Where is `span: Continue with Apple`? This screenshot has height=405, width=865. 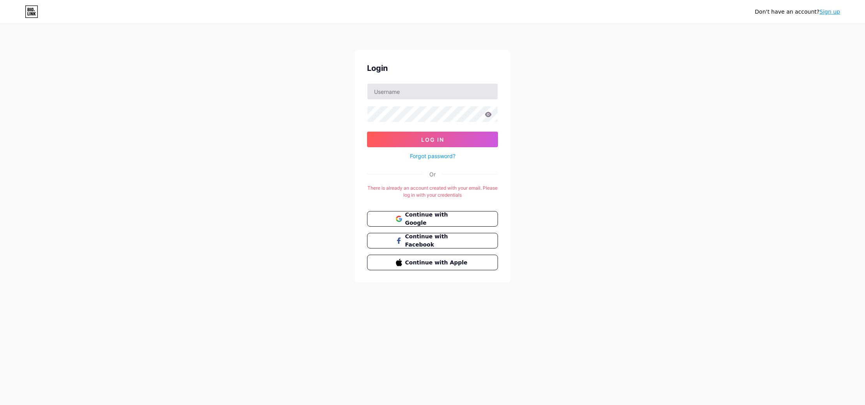
span: Continue with Apple is located at coordinates (437, 263).